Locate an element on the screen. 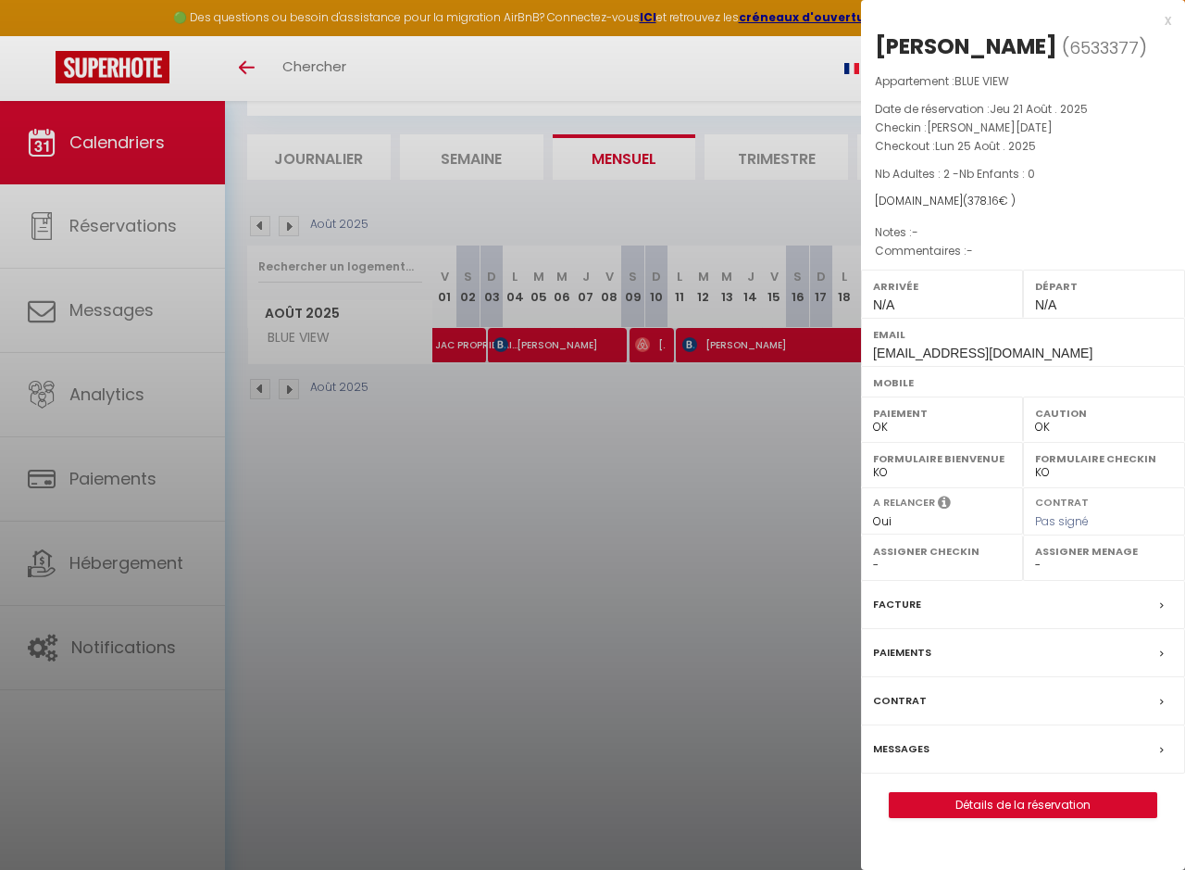 This screenshot has width=1185, height=870. span: Lun 25 Août . 2025 is located at coordinates (985, 145).